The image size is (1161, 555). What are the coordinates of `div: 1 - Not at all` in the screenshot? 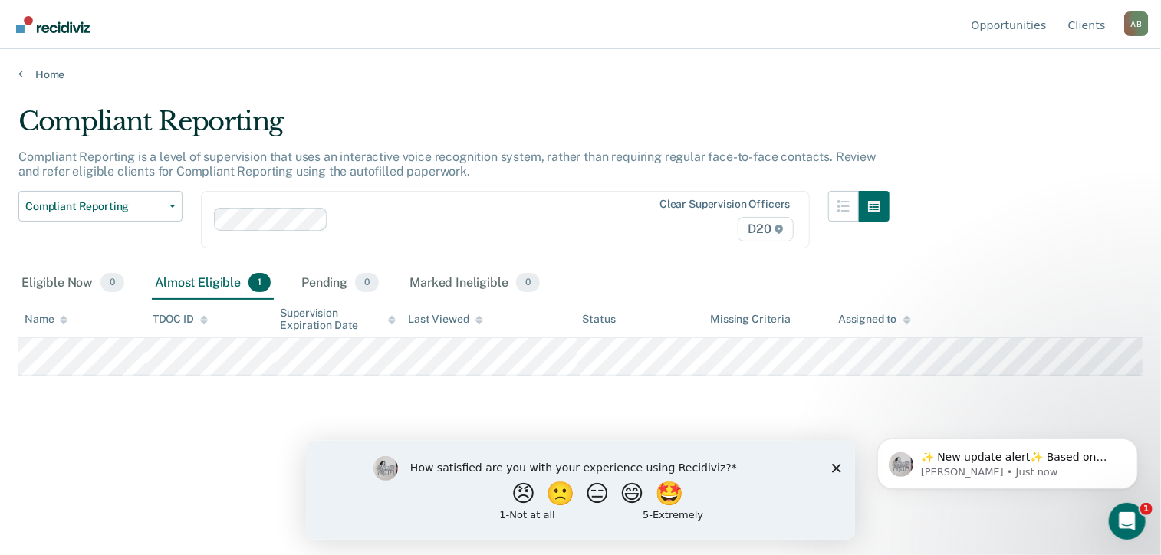 It's located at (176, 74).